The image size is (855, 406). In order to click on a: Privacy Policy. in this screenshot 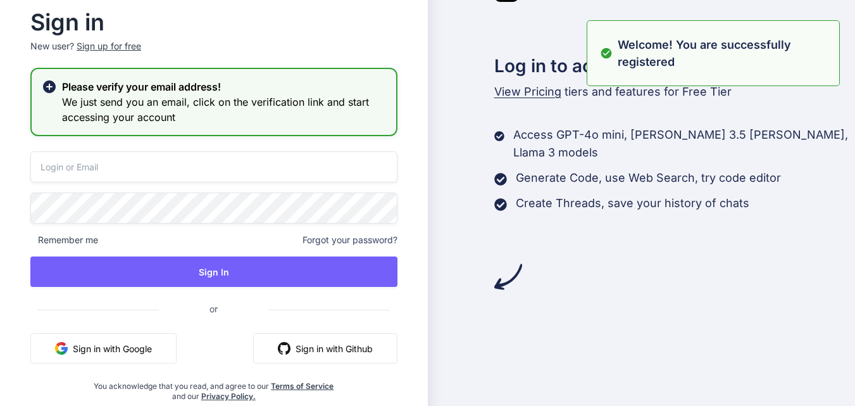, I will do `click(228, 396)`.